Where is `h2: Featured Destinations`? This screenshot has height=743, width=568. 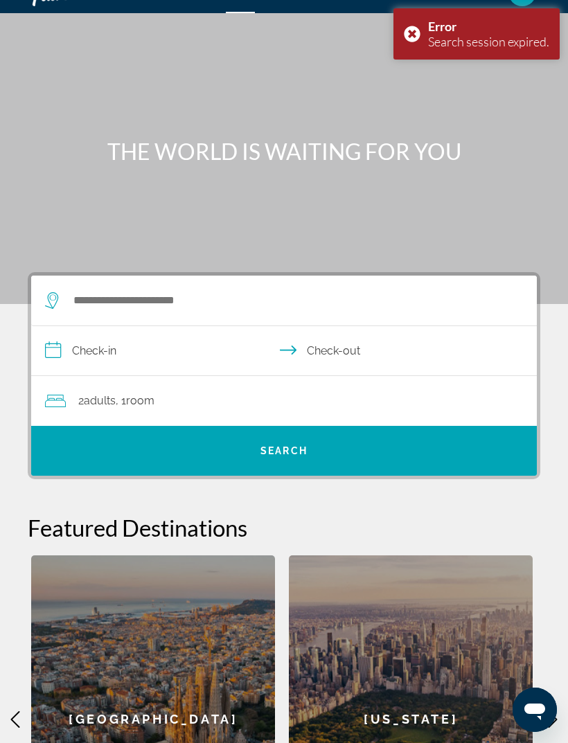 h2: Featured Destinations is located at coordinates (284, 528).